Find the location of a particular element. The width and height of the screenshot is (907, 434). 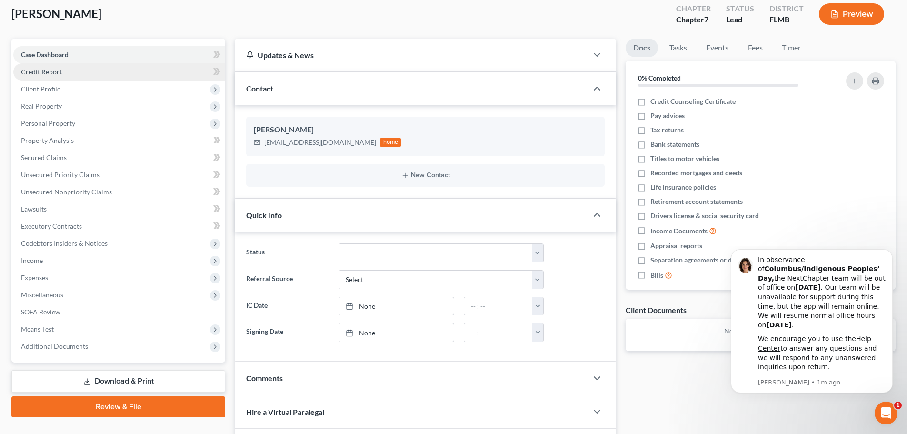

span: 1 is located at coordinates (898, 405).